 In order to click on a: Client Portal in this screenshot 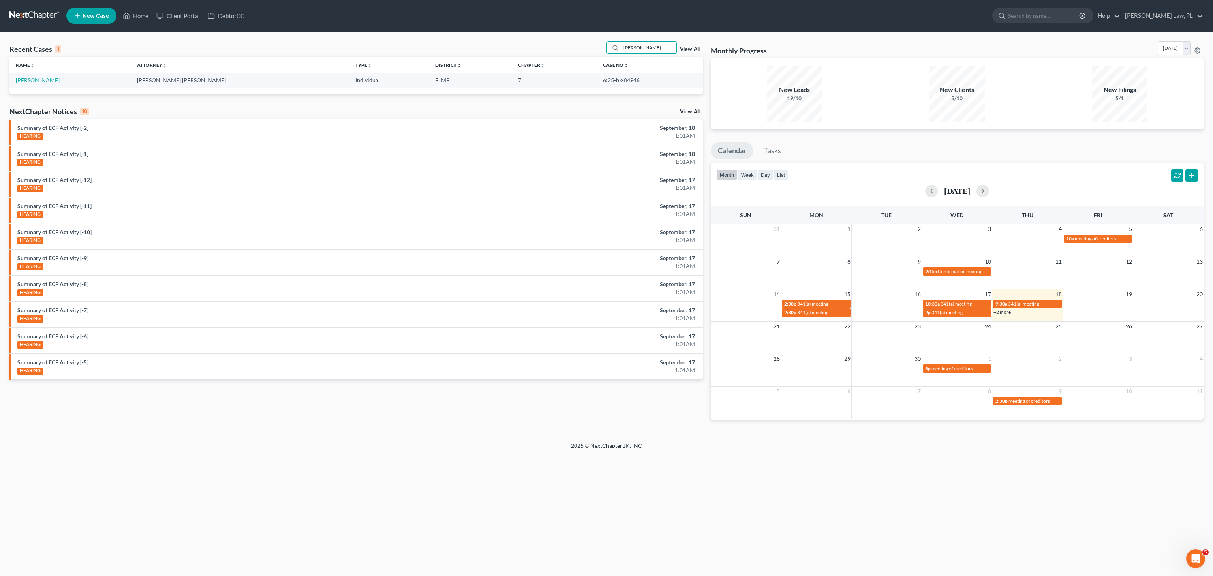, I will do `click(178, 16)`.